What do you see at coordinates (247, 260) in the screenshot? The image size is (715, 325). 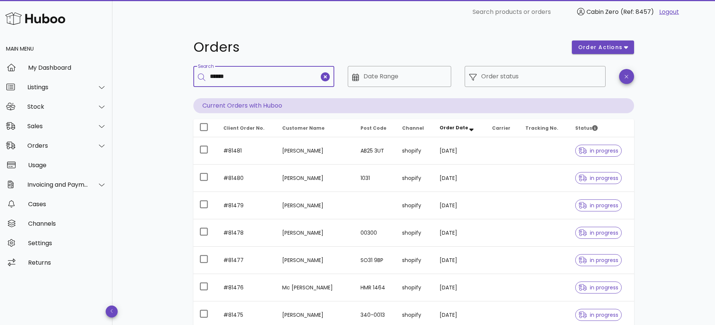 I see `td: #81477` at bounding box center [247, 260].